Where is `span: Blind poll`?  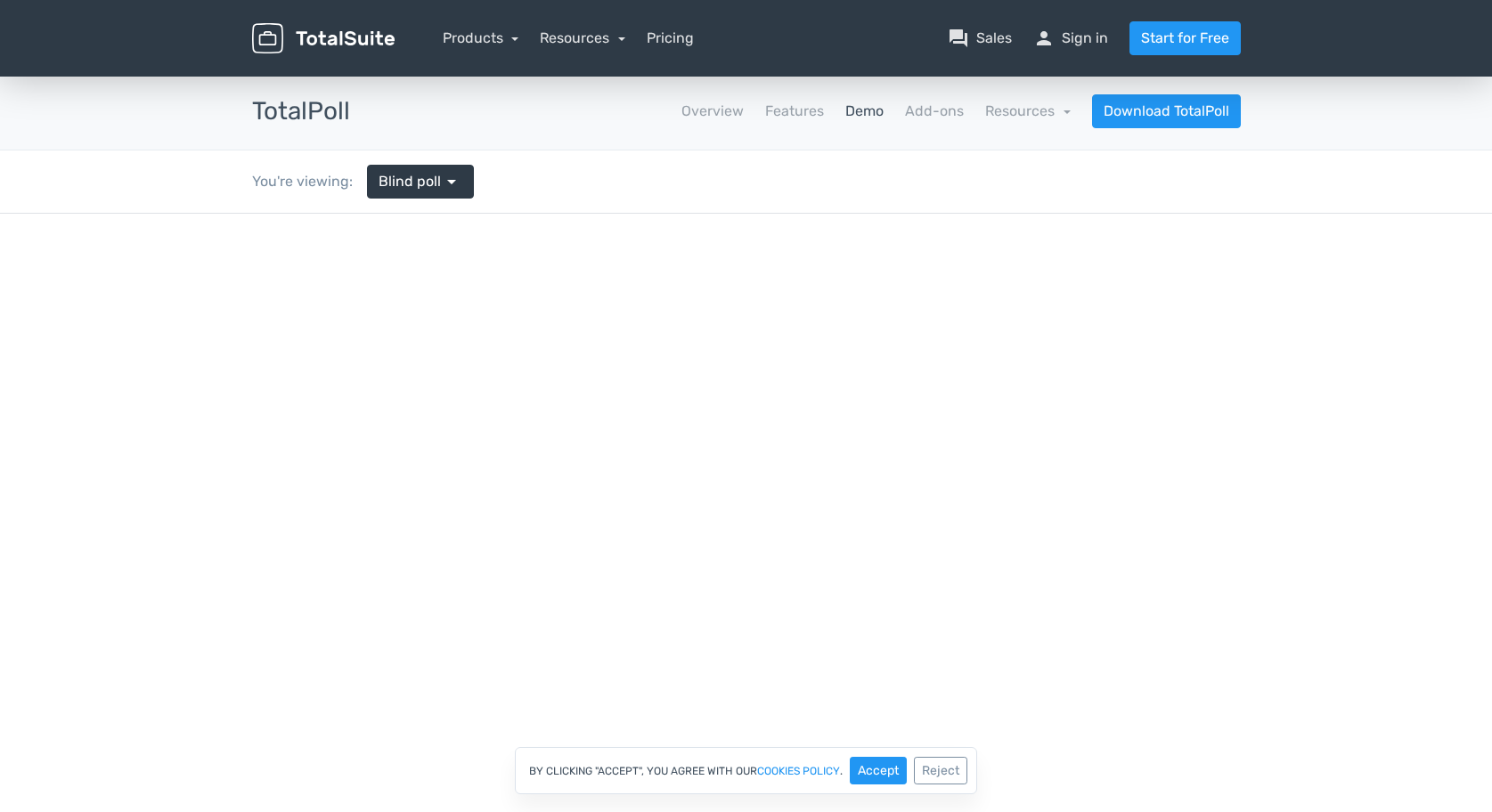 span: Blind poll is located at coordinates (410, 182).